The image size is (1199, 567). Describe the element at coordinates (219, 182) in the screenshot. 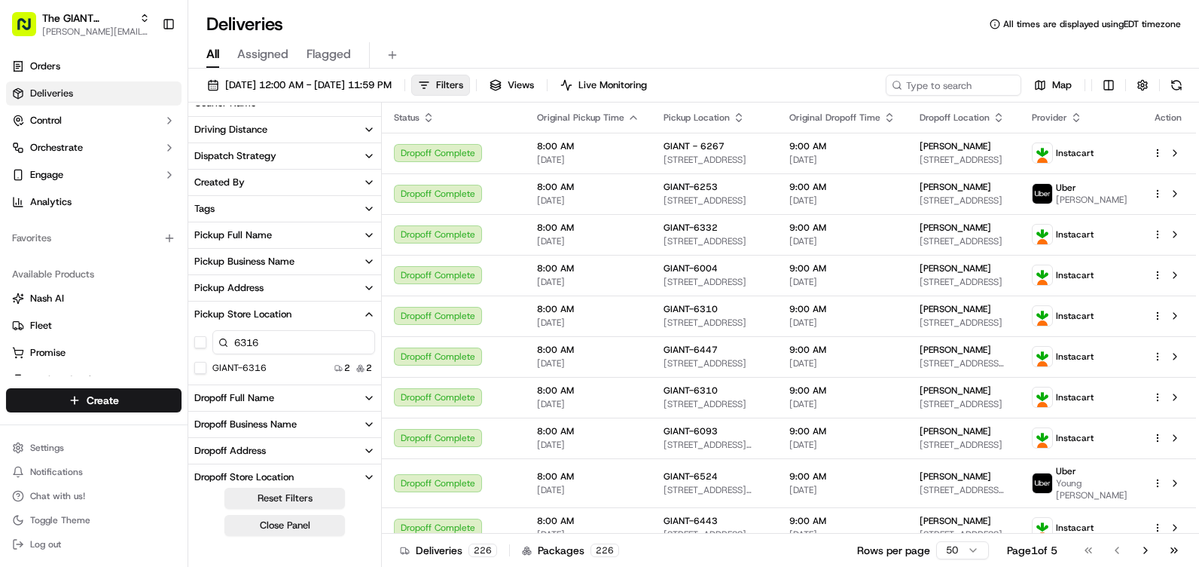

I see `div: Created By` at that location.